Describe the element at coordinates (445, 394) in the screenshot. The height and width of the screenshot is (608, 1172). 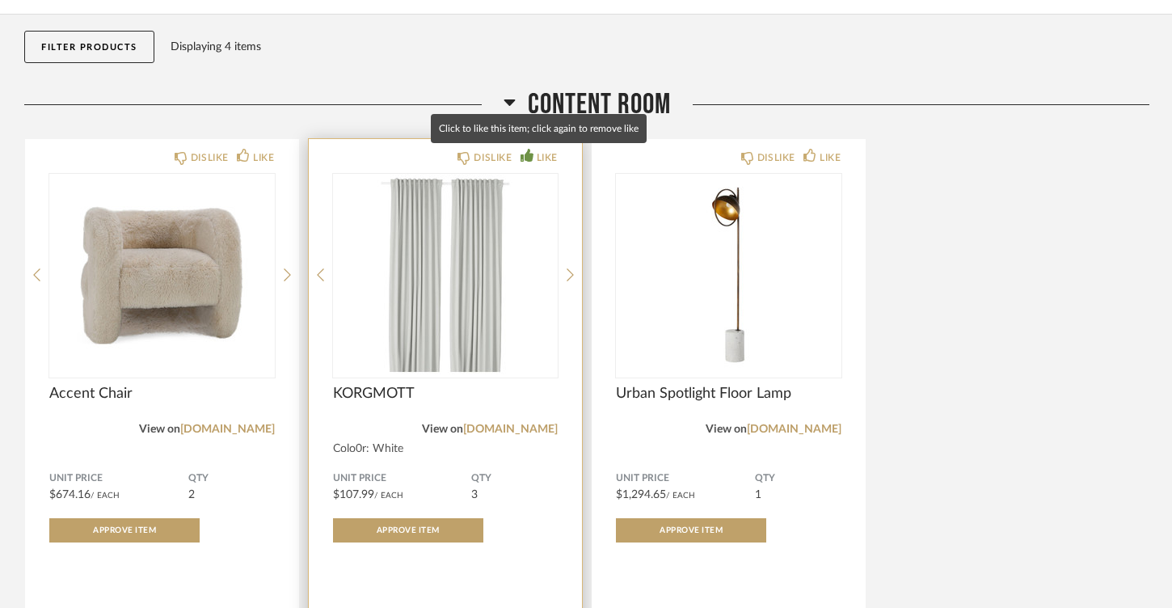
I see `span: KORGMOTT` at that location.